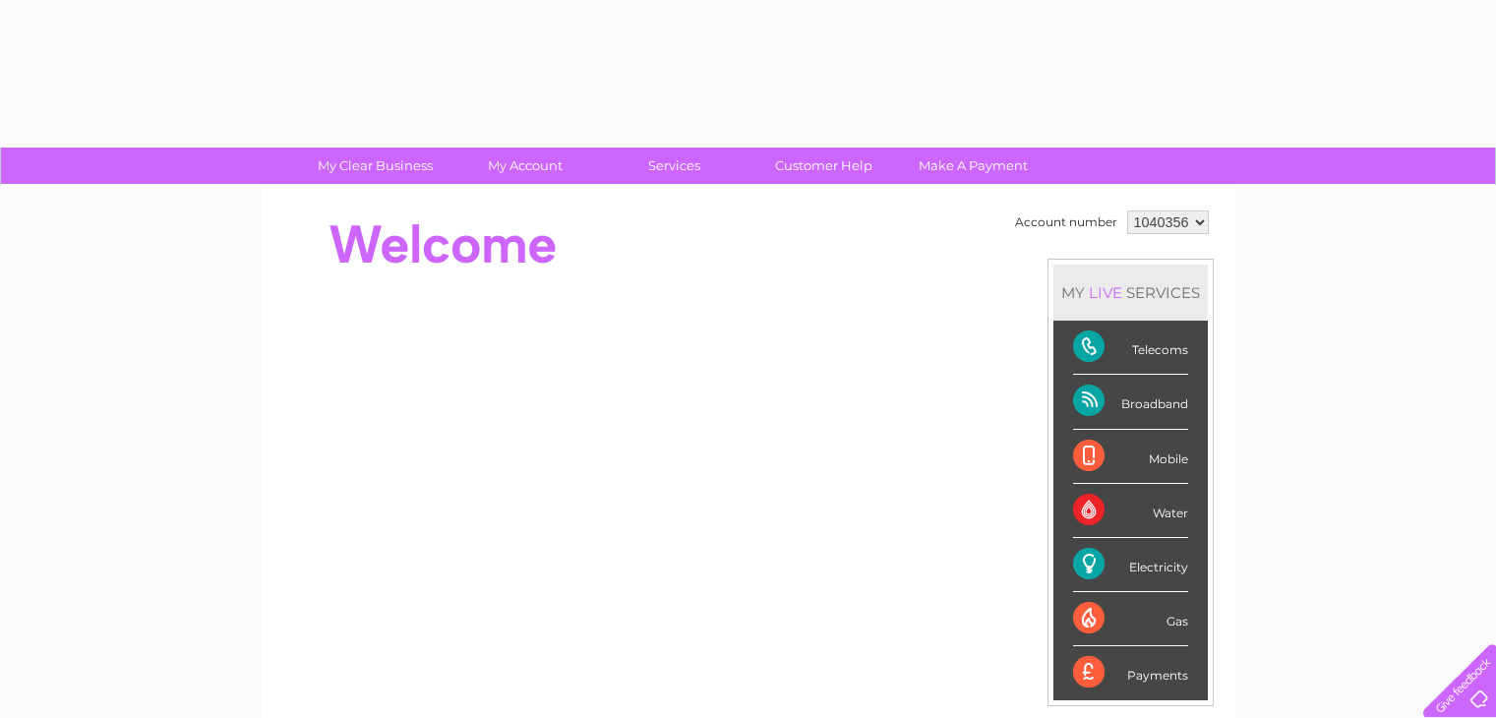 This screenshot has height=718, width=1496. What do you see at coordinates (1066, 222) in the screenshot?
I see `td: Account number` at bounding box center [1066, 222].